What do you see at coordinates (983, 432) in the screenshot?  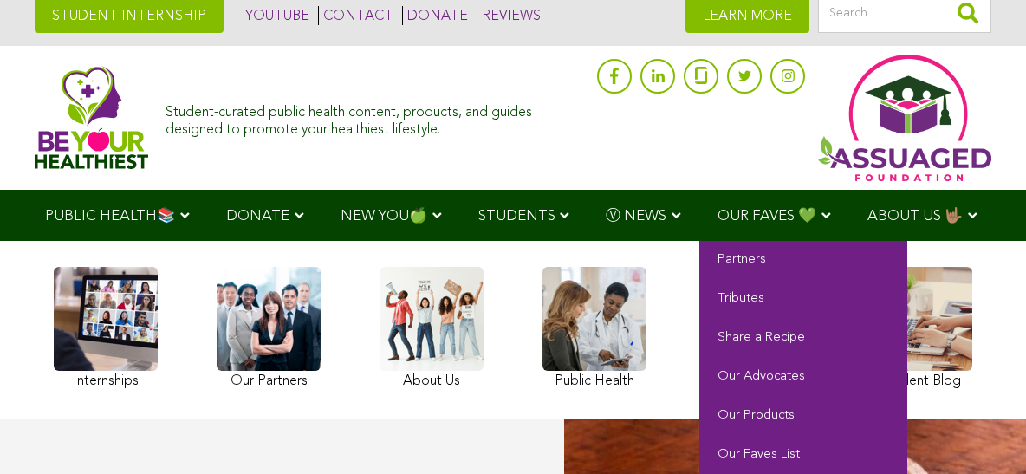 I see `div: Chat Widget` at bounding box center [983, 432].